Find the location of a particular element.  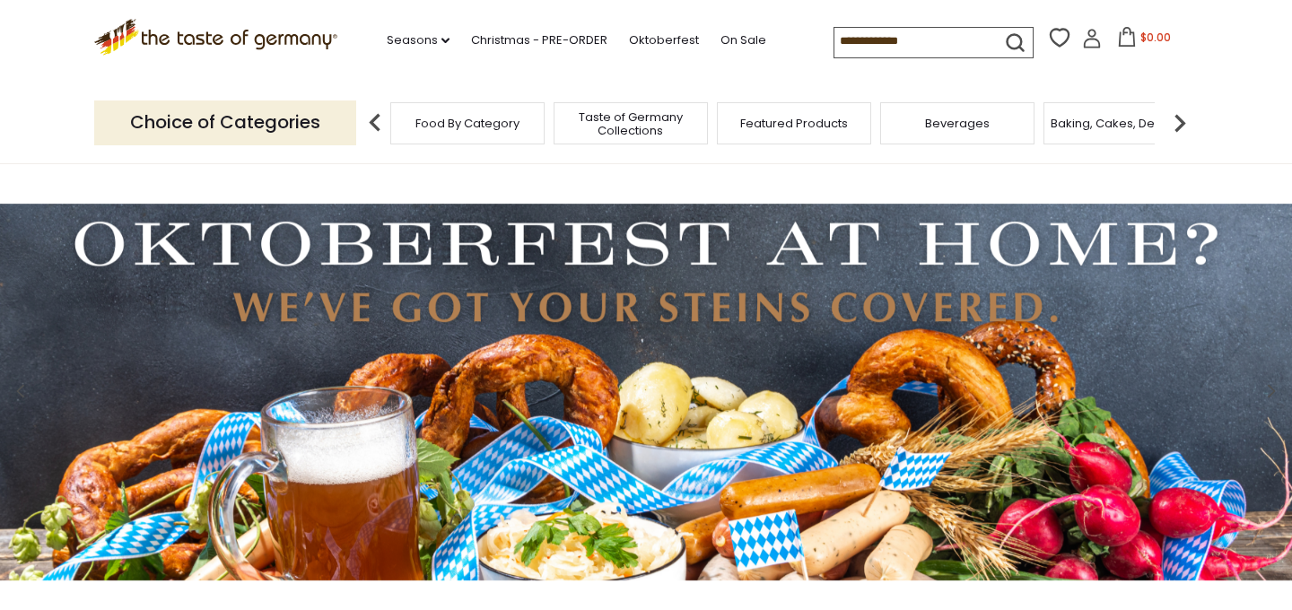

p: Choice of Categories is located at coordinates (225, 122).